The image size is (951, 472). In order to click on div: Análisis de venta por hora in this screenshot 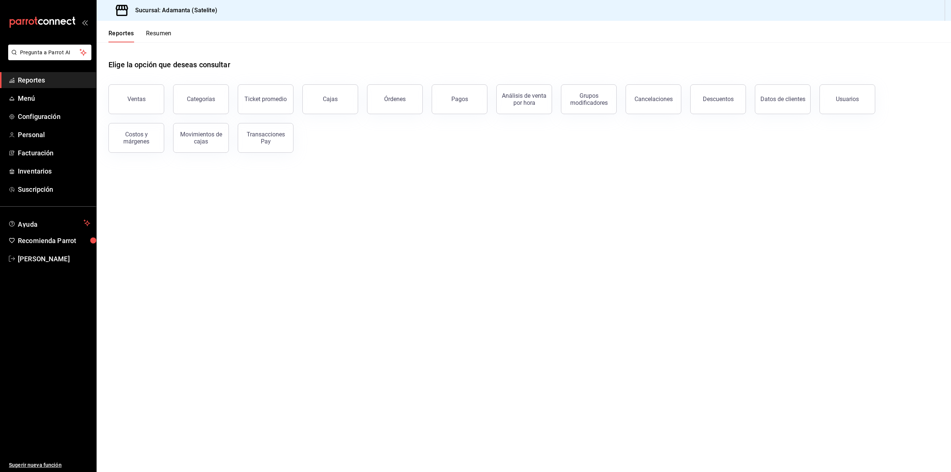, I will do `click(524, 99)`.